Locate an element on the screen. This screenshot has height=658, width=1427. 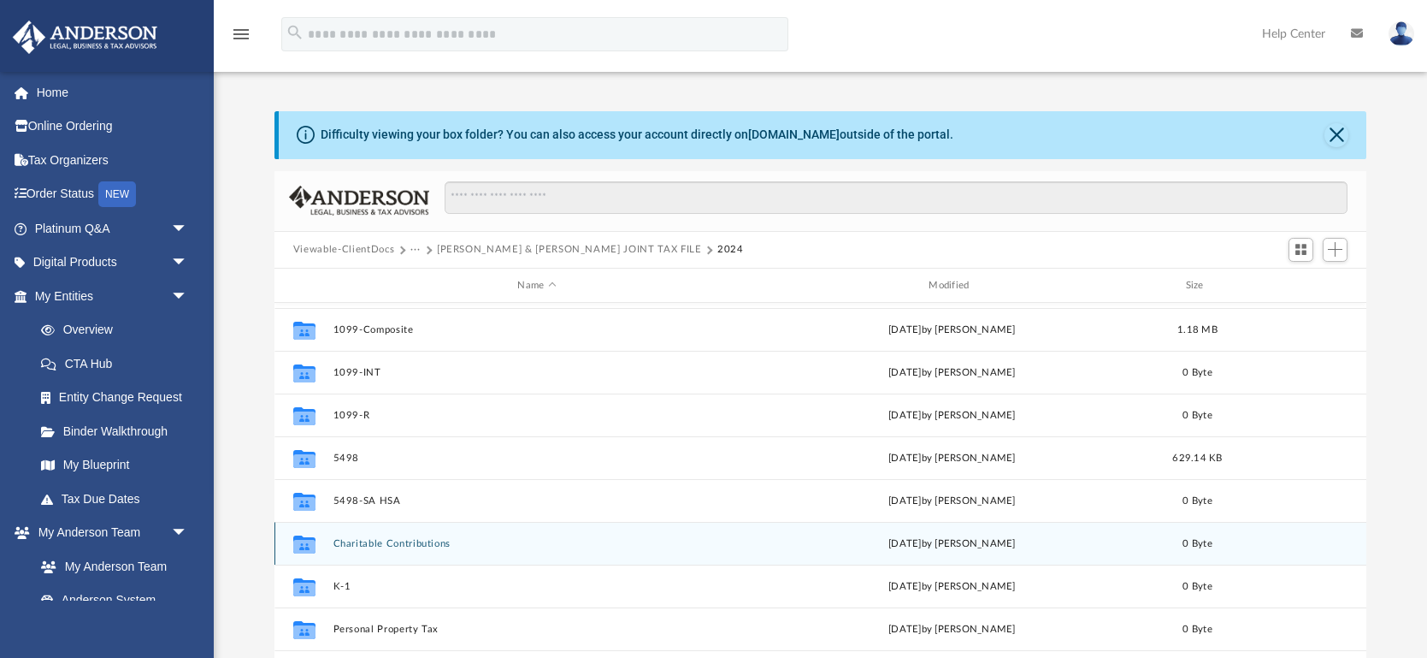
a: Entity Change Request is located at coordinates (119, 398).